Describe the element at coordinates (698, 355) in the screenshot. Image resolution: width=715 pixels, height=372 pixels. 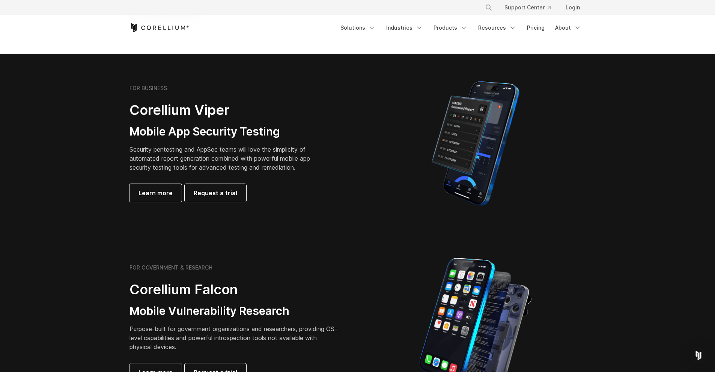
I see `div: Open Intercom Messenger` at that location.